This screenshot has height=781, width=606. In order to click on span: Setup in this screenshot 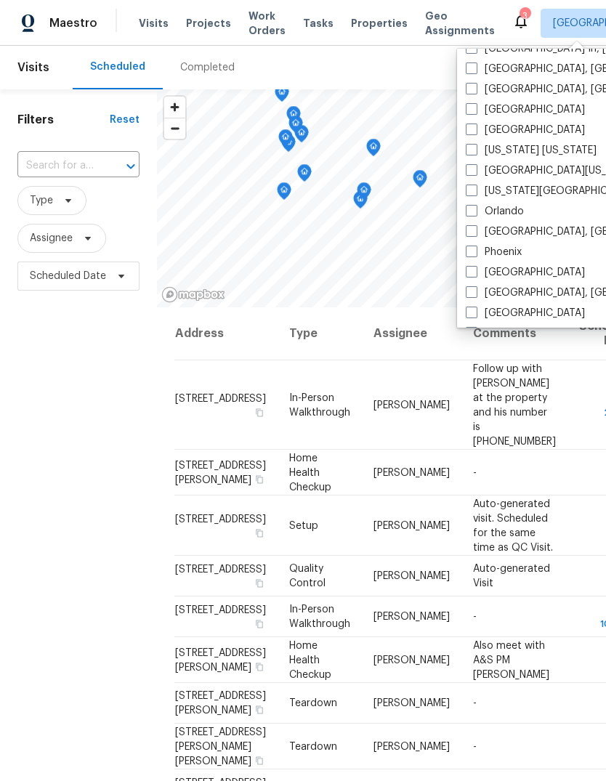, I will do `click(304, 525)`.